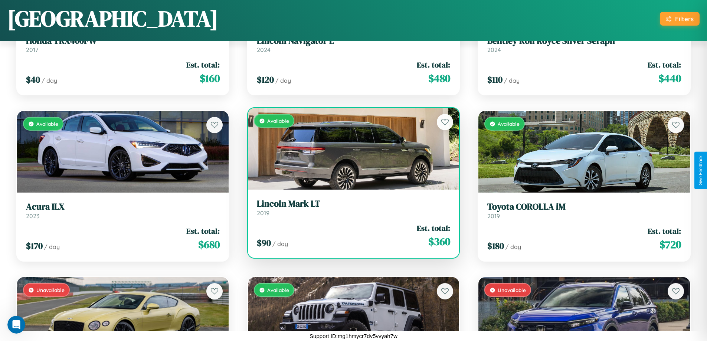  What do you see at coordinates (354, 45) in the screenshot?
I see `a: Lincoln Navigator L2024` at bounding box center [354, 45].